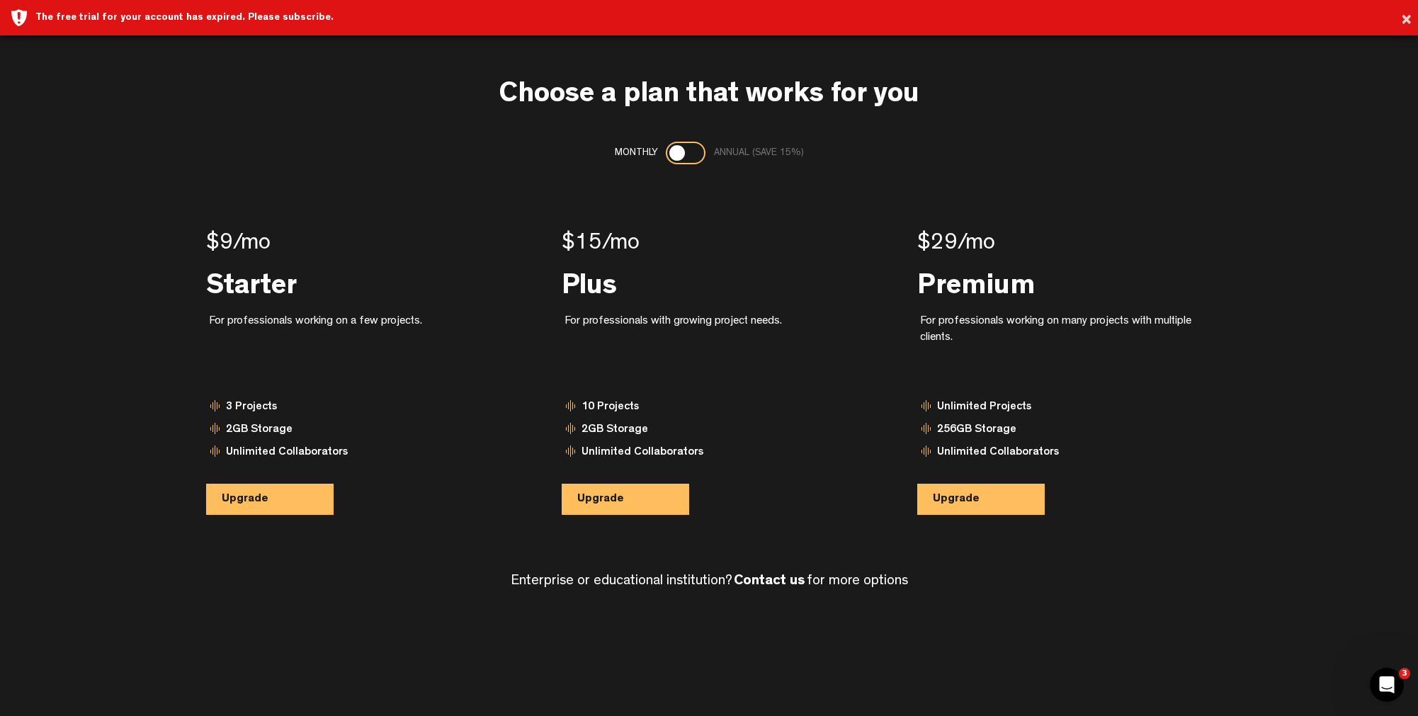 This screenshot has width=1418, height=716. I want to click on span: 3, so click(1404, 673).